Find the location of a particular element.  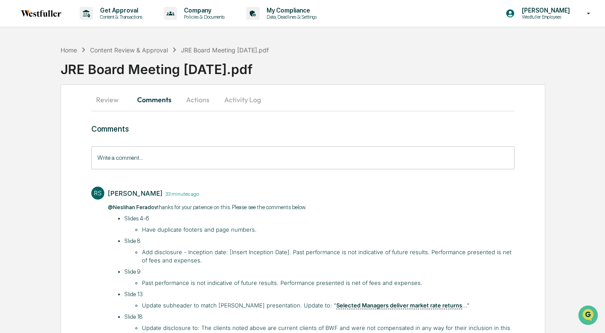

img: logo is located at coordinates (42, 13).